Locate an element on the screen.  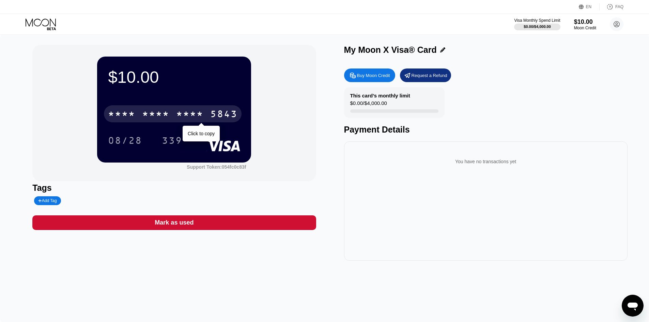
div: Payment Details is located at coordinates (486, 129).